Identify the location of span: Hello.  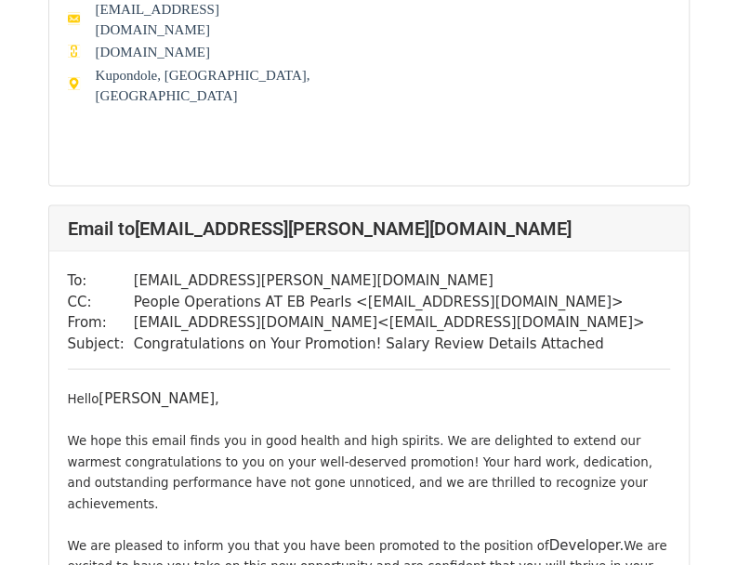
(84, 398).